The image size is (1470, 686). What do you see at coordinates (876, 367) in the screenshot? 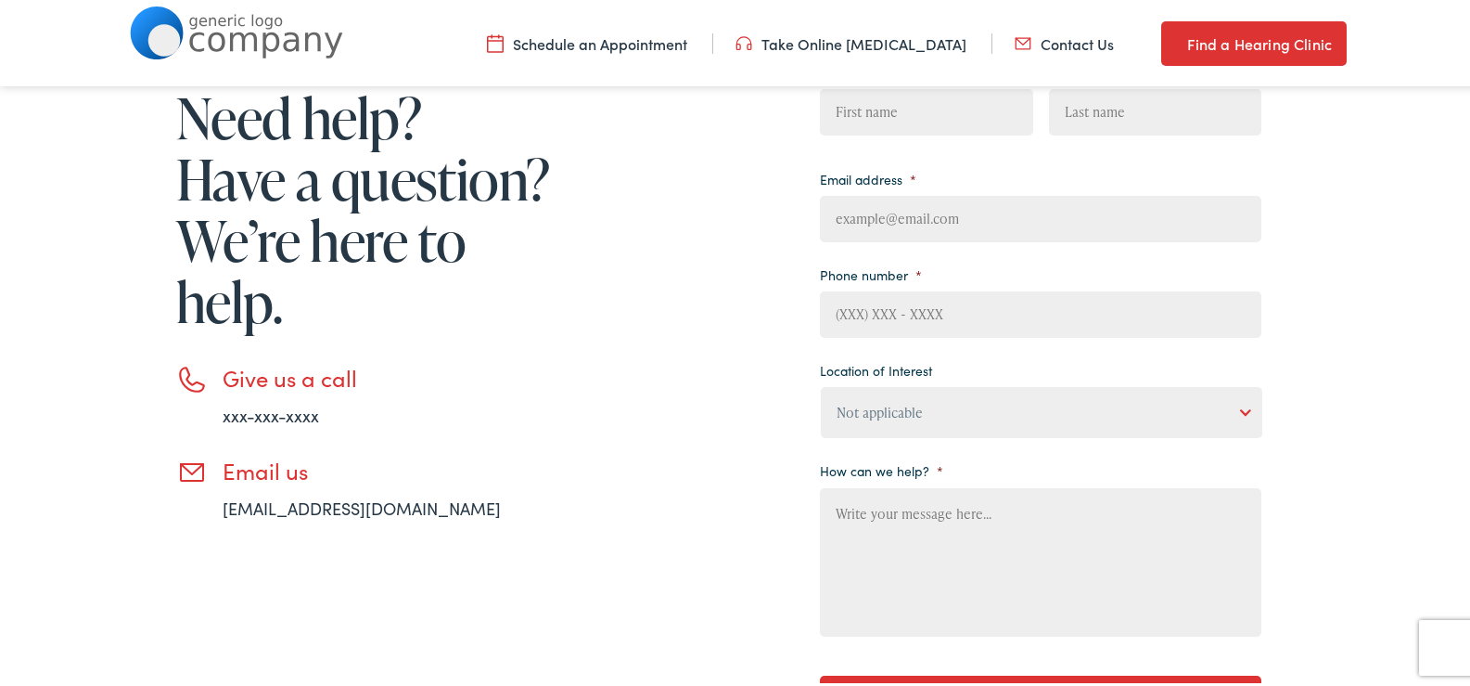
I see `label: Location of Interest` at bounding box center [876, 367].